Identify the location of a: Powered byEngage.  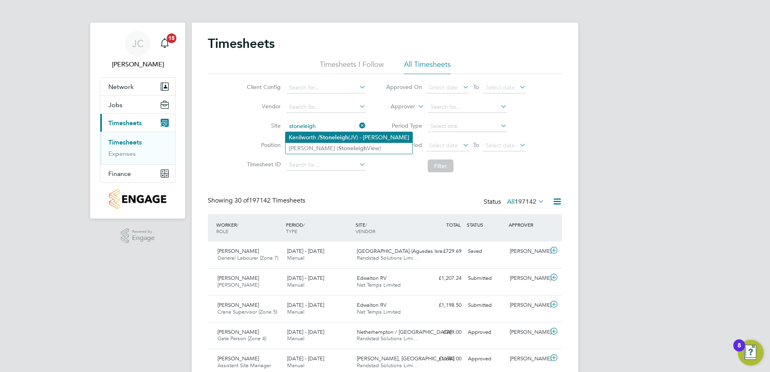
(138, 236).